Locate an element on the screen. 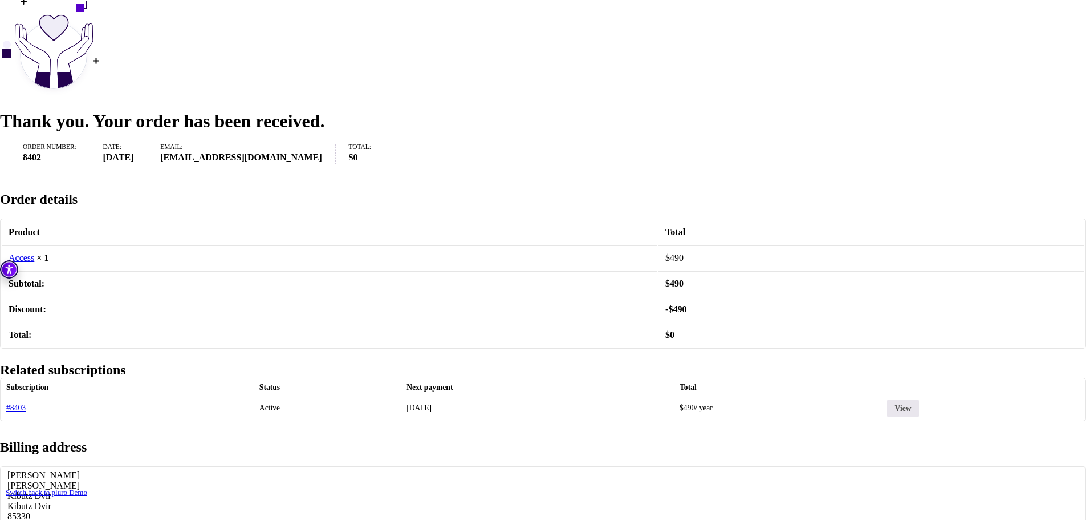  th: Product is located at coordinates (330, 232).